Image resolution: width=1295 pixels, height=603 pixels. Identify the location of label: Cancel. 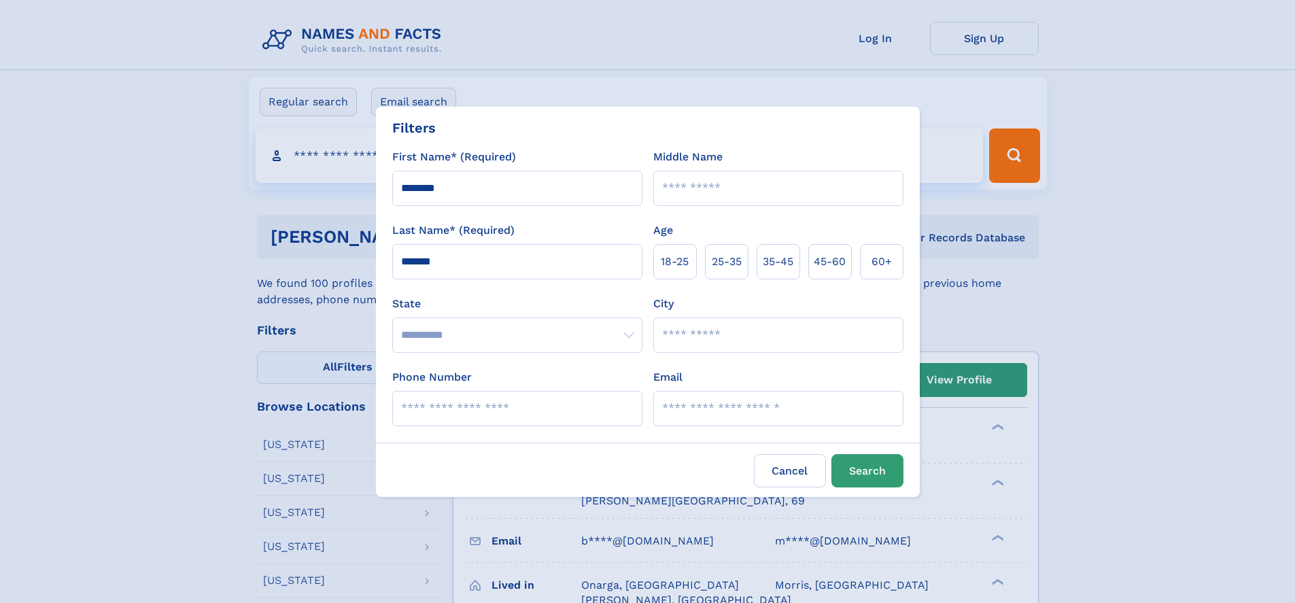
(790, 470).